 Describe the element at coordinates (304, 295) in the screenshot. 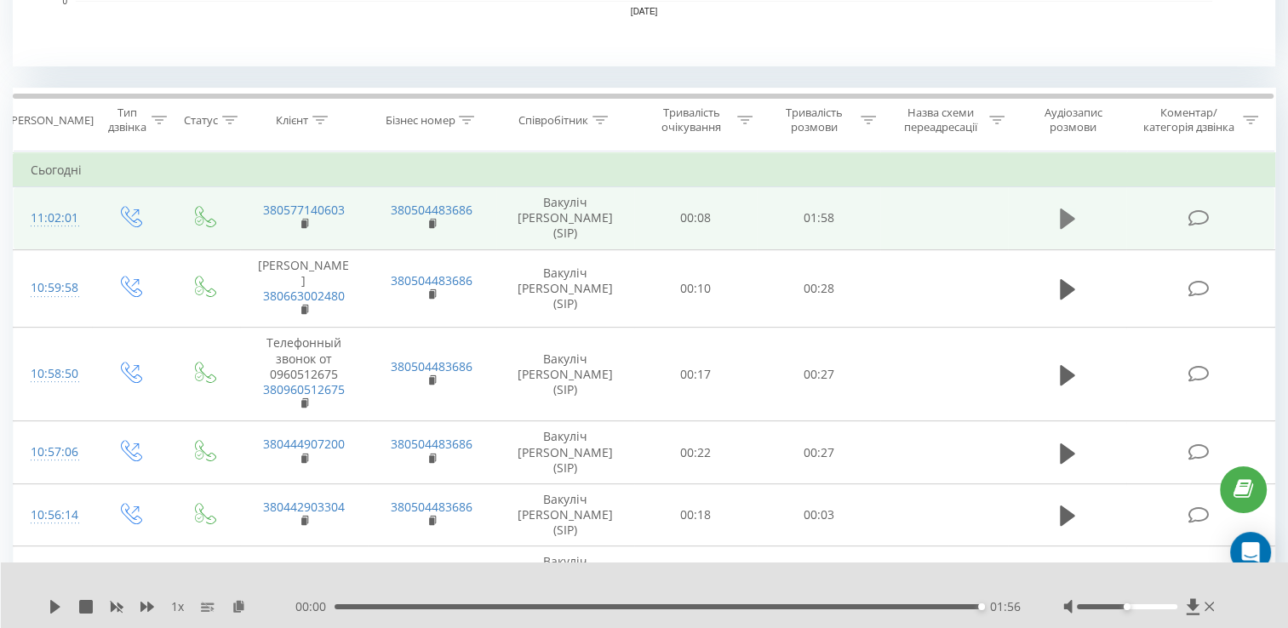

I see `a: 380663002480` at that location.